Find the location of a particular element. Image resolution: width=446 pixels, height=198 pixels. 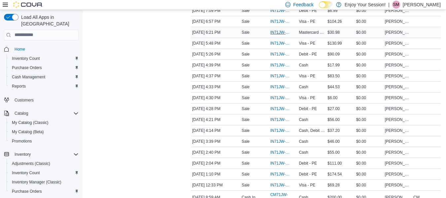

a: Home is located at coordinates (20, 49).